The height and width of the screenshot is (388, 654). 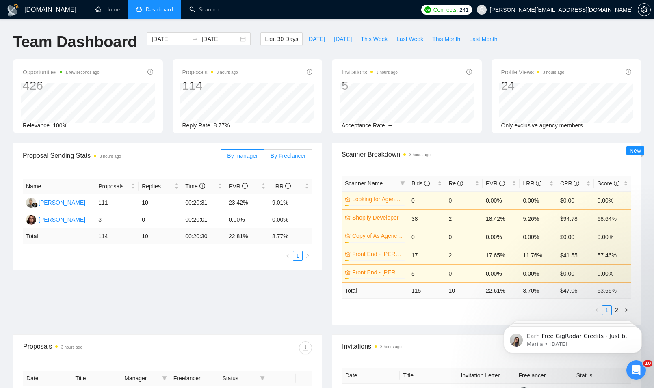 What do you see at coordinates (204, 220) in the screenshot?
I see `td: 00:20:01` at bounding box center [204, 220].